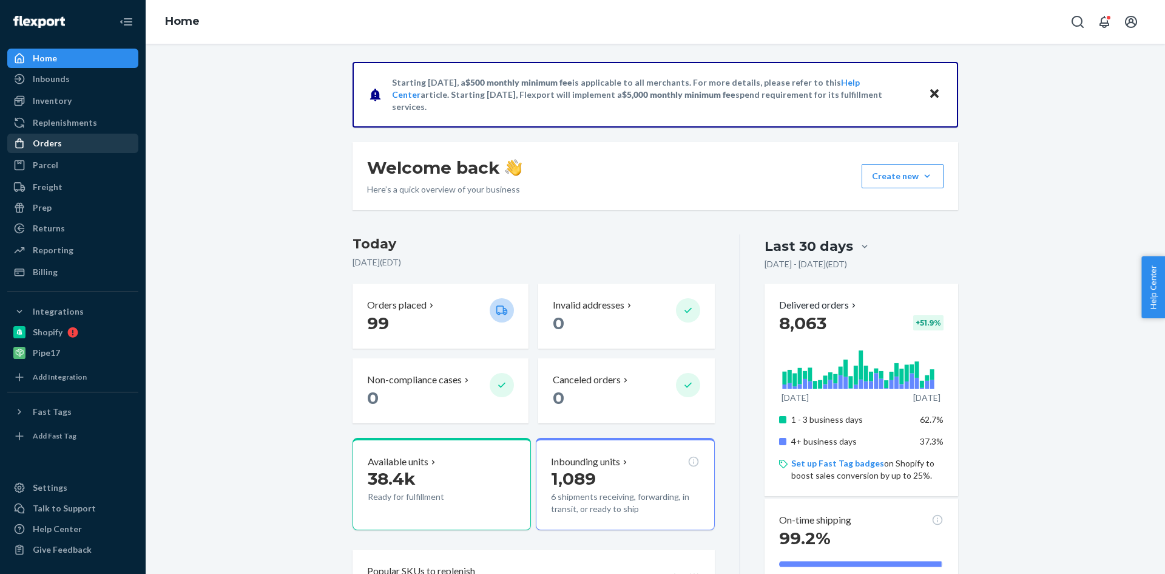  I want to click on div: Help Center, so click(57, 529).